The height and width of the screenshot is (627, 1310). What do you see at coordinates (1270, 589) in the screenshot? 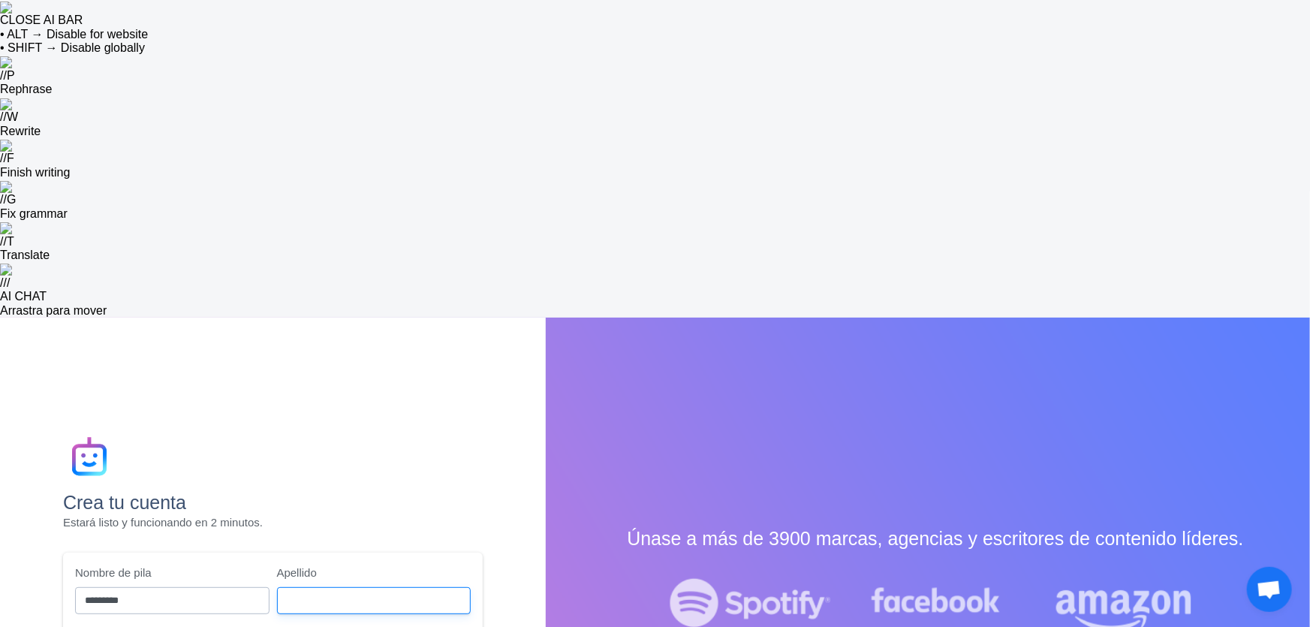
I see `div: Chat abierto` at bounding box center [1270, 589].